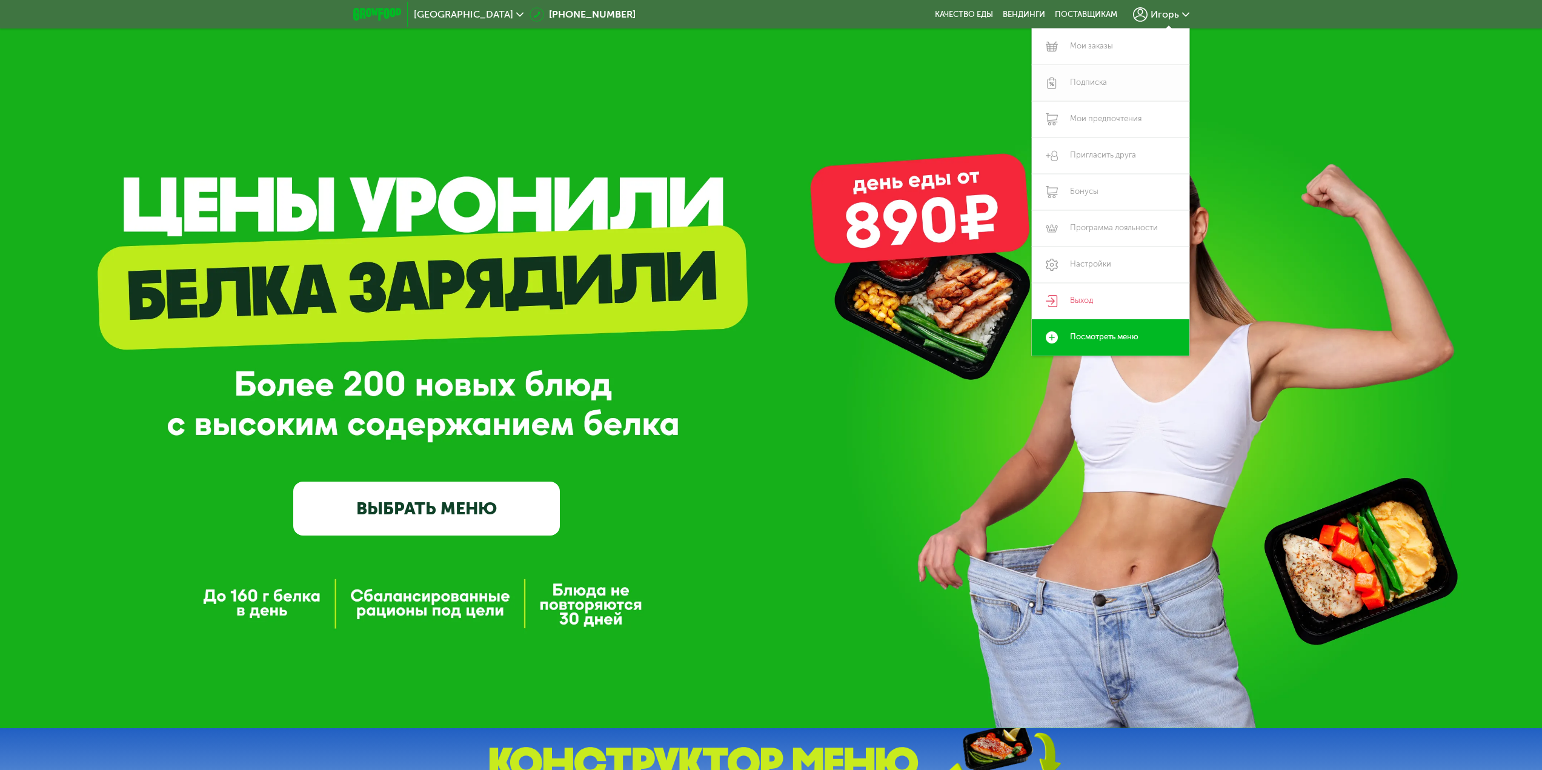 The image size is (1542, 770). I want to click on a: Выход, so click(1111, 301).